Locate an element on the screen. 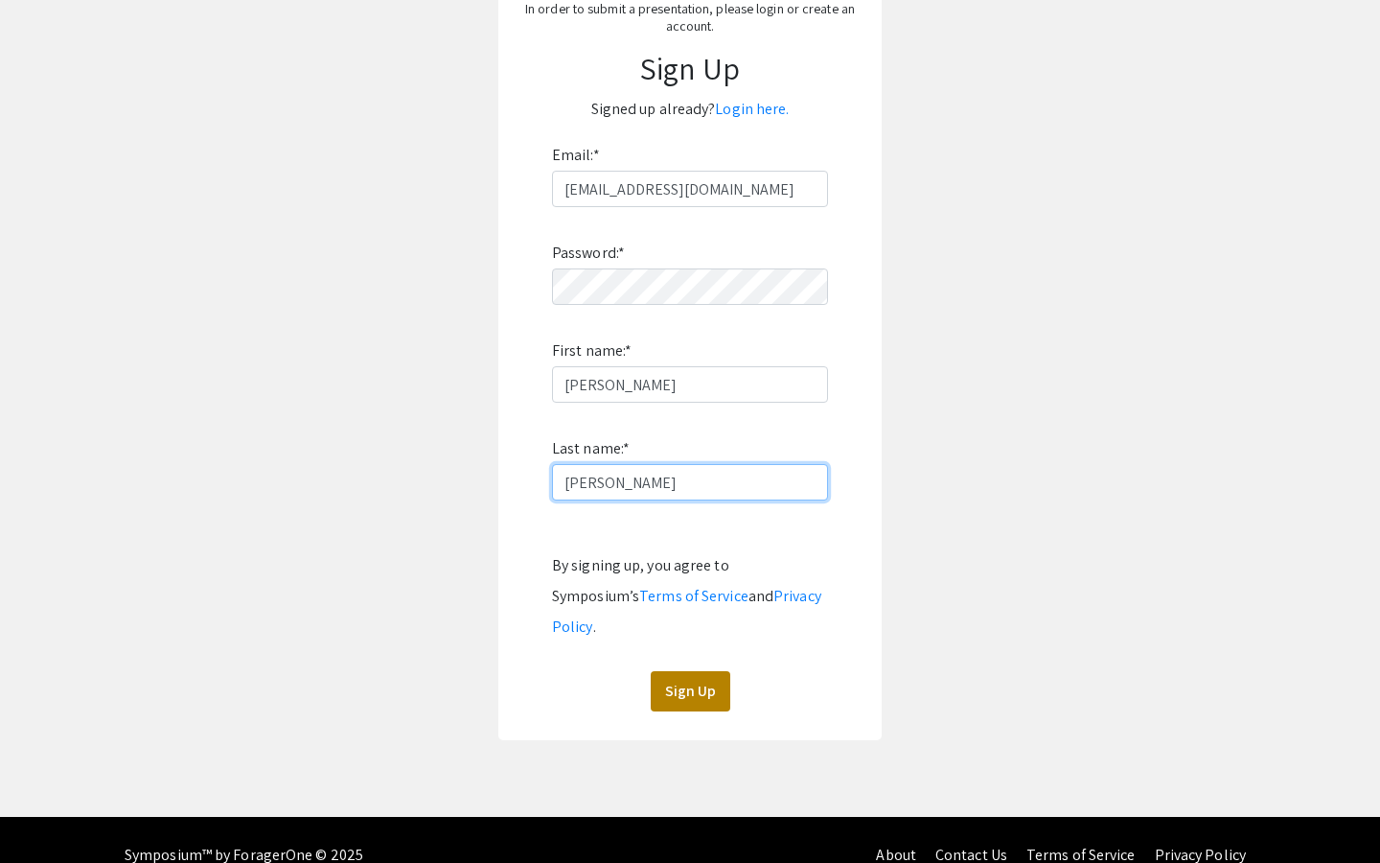 The height and width of the screenshot is (863, 1380). button: Sign Up is located at coordinates (690, 691).